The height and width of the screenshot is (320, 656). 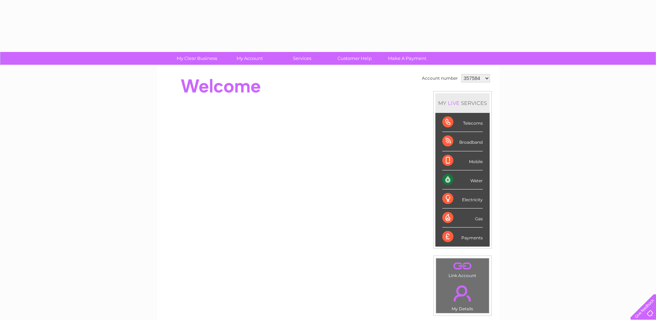 I want to click on a: Customer Help, so click(x=355, y=58).